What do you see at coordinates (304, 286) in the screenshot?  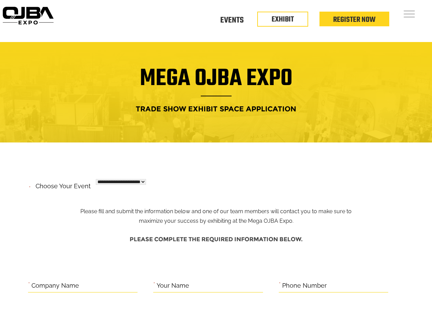 I see `label: Phone Number` at bounding box center [304, 286].